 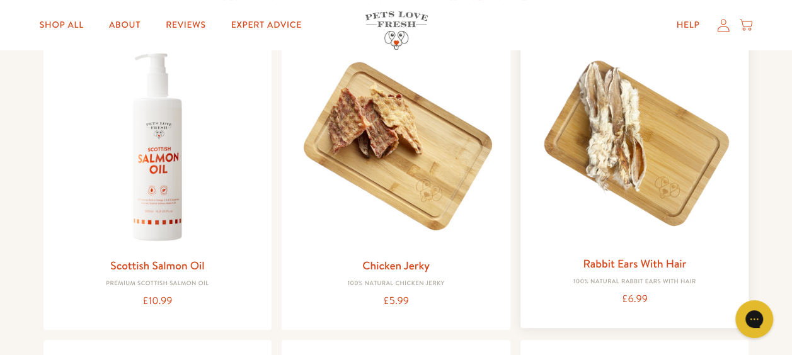 I want to click on div: £10.99, so click(x=158, y=301).